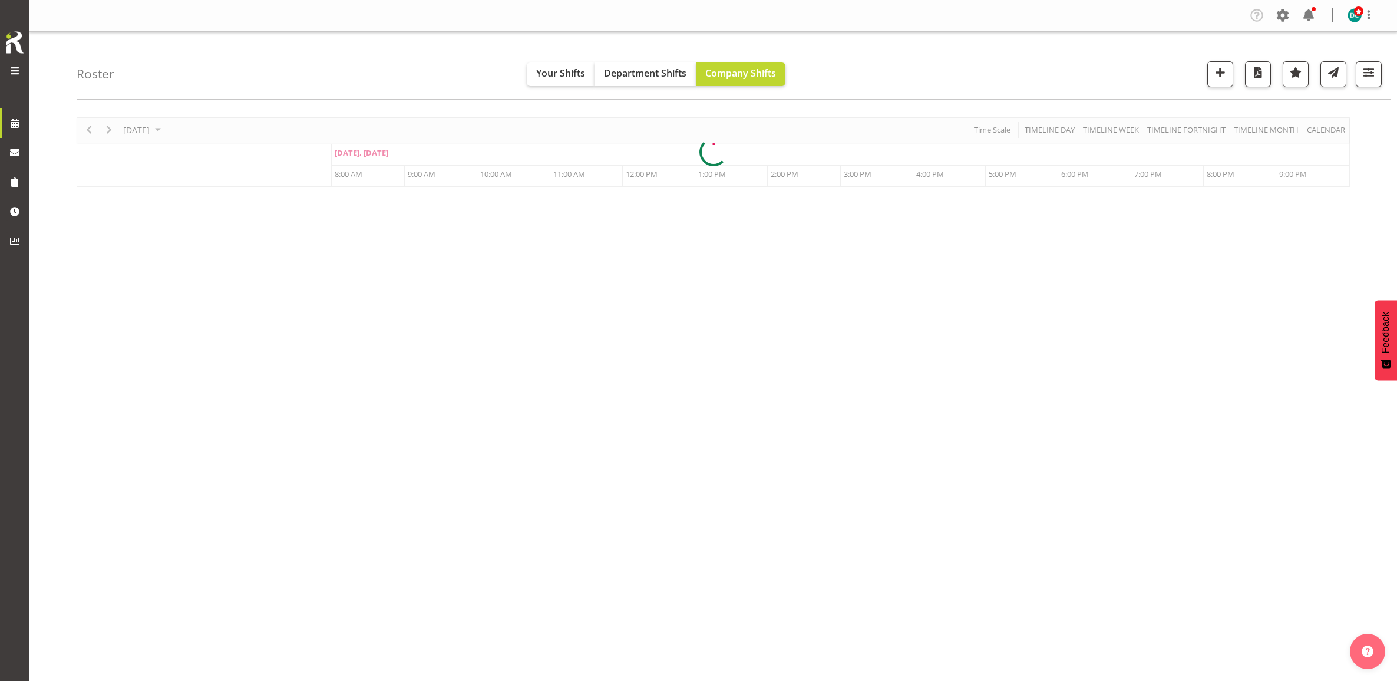 Image resolution: width=1397 pixels, height=681 pixels. What do you see at coordinates (713, 152) in the screenshot?
I see `div: Timeline Day of September 18, 2025` at bounding box center [713, 152].